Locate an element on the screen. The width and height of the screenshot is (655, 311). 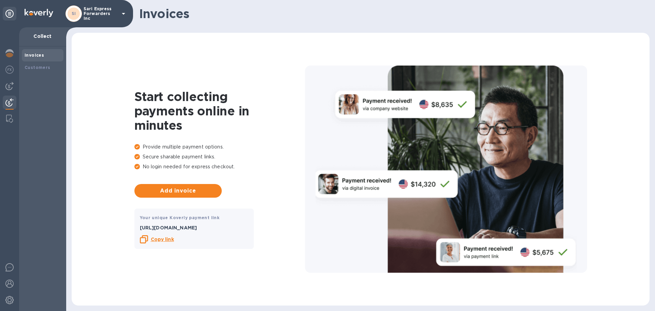
b: SI is located at coordinates (74, 13).